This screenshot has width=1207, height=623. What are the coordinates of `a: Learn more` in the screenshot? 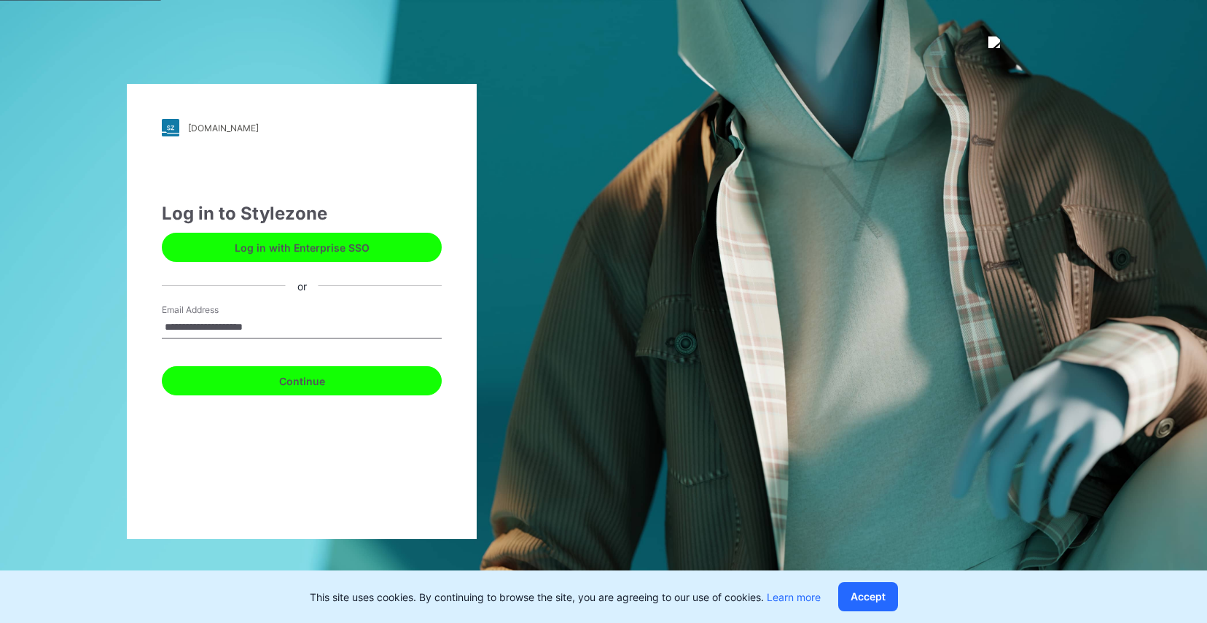 It's located at (794, 596).